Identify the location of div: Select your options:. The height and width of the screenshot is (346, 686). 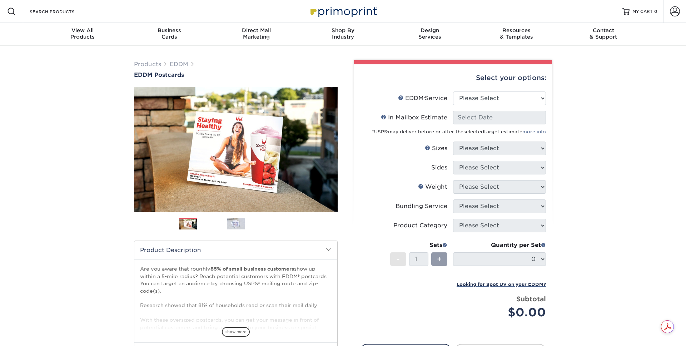
(453, 78).